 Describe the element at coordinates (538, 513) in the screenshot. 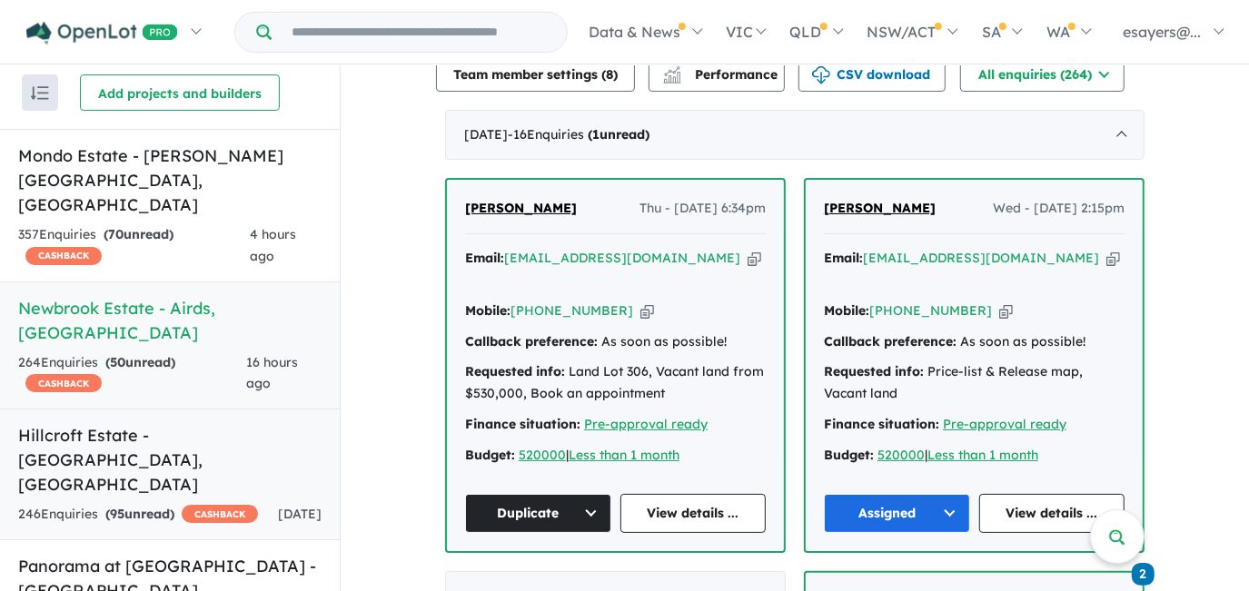

I see `button: Duplicate` at that location.